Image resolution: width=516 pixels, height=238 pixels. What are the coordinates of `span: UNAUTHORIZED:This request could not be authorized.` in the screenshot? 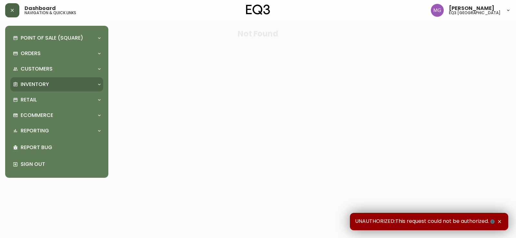 It's located at (425, 222).